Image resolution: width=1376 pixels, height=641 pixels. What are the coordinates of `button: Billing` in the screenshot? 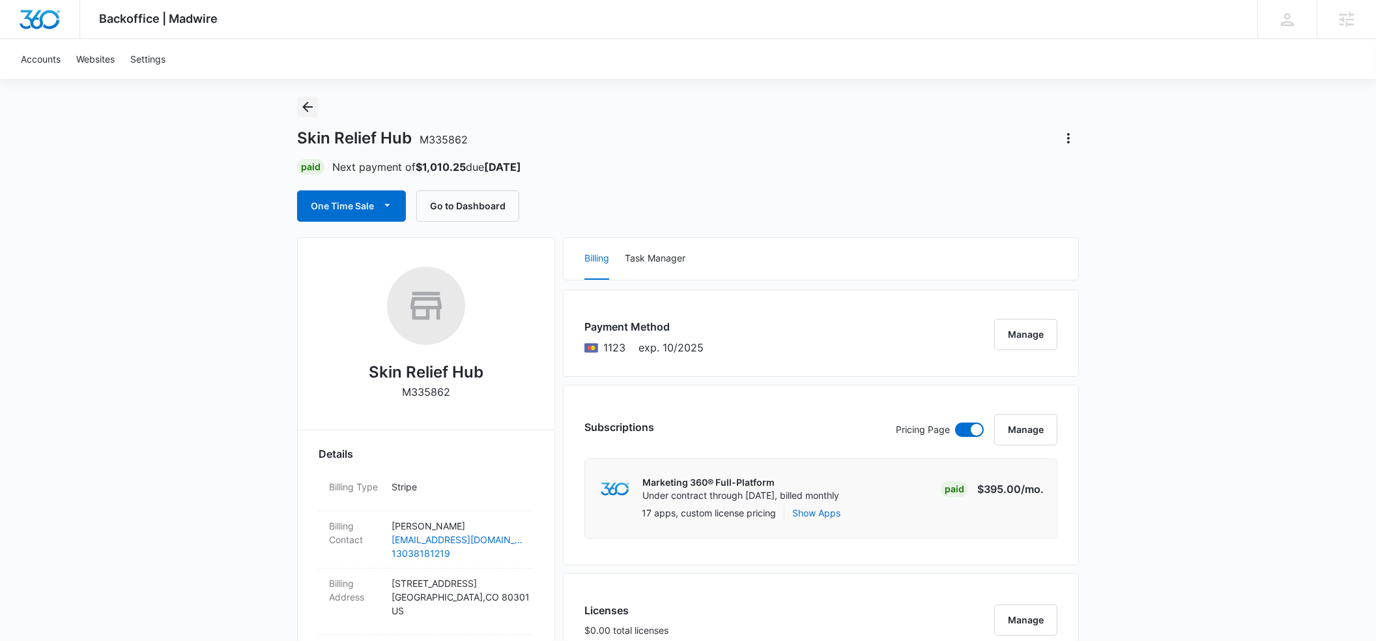 It's located at (597, 259).